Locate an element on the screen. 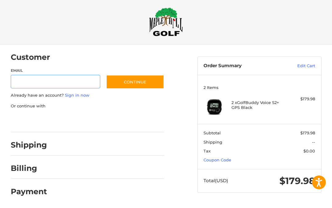  p: Or continue with is located at coordinates (87, 107).